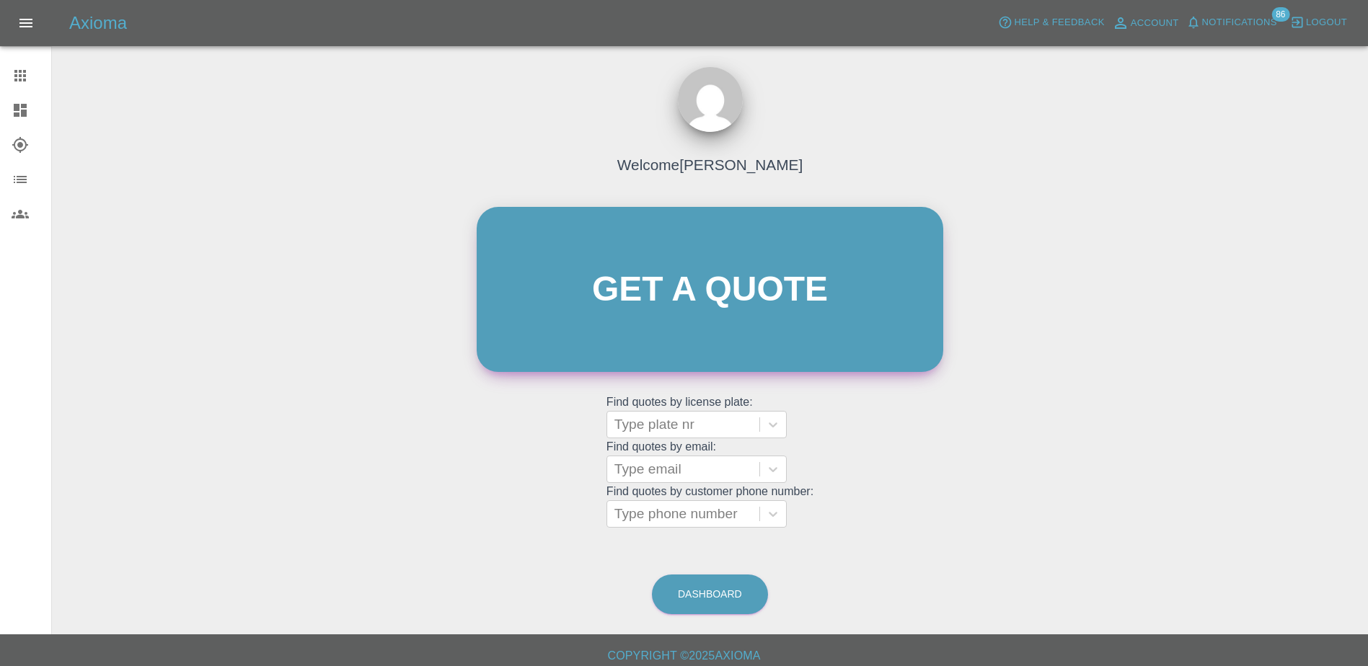 This screenshot has width=1368, height=666. What do you see at coordinates (710, 462) in the screenshot?
I see `grid: Find quotes by email:` at bounding box center [710, 462].